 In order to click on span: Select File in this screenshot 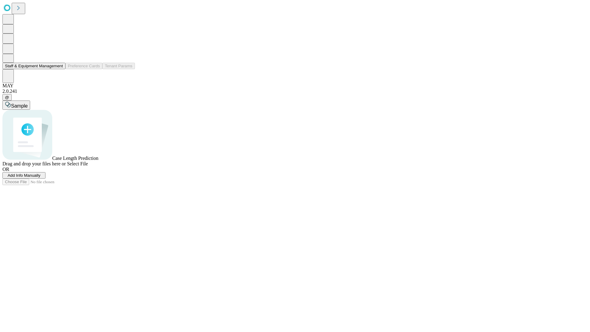, I will do `click(77, 164)`.